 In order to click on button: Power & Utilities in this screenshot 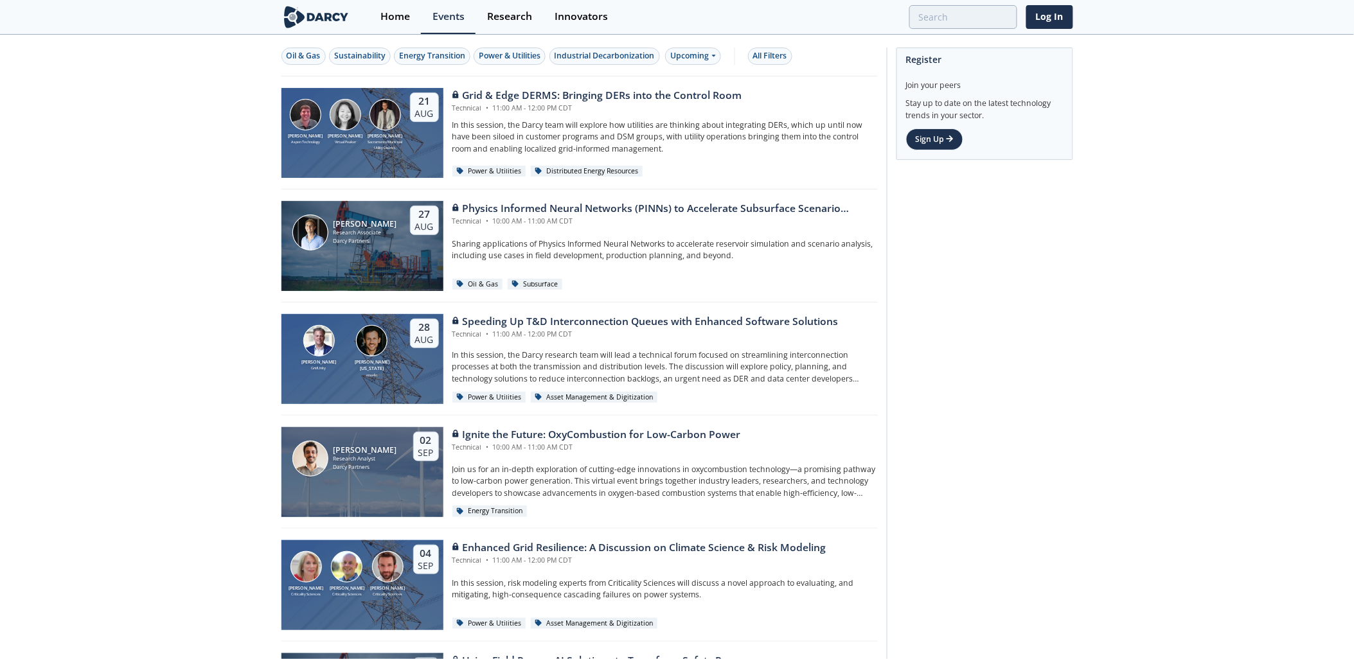, I will do `click(510, 56)`.